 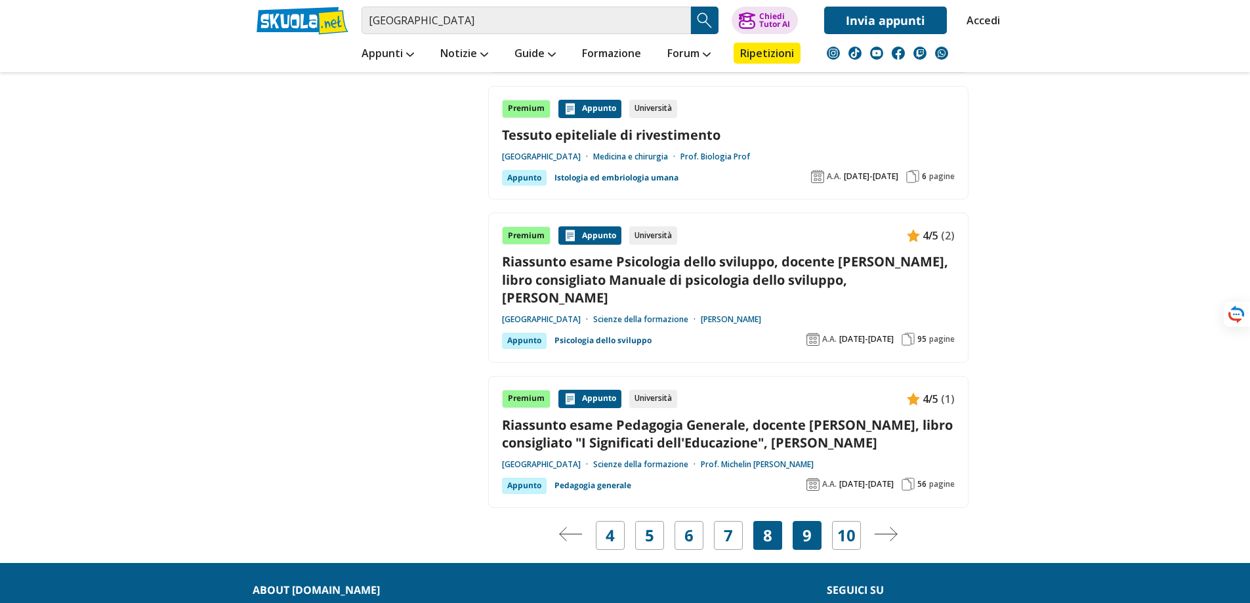 I want to click on div: Chiedi Tutor AI, so click(x=774, y=20).